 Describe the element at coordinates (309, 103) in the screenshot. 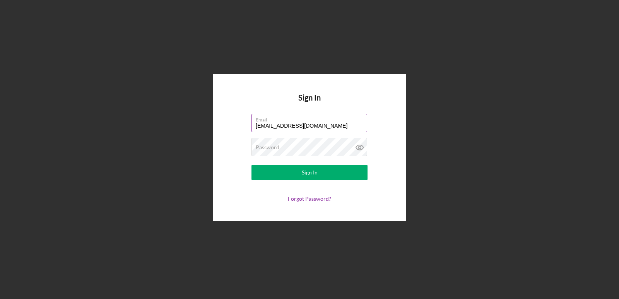

I see `h4: Sign In` at that location.